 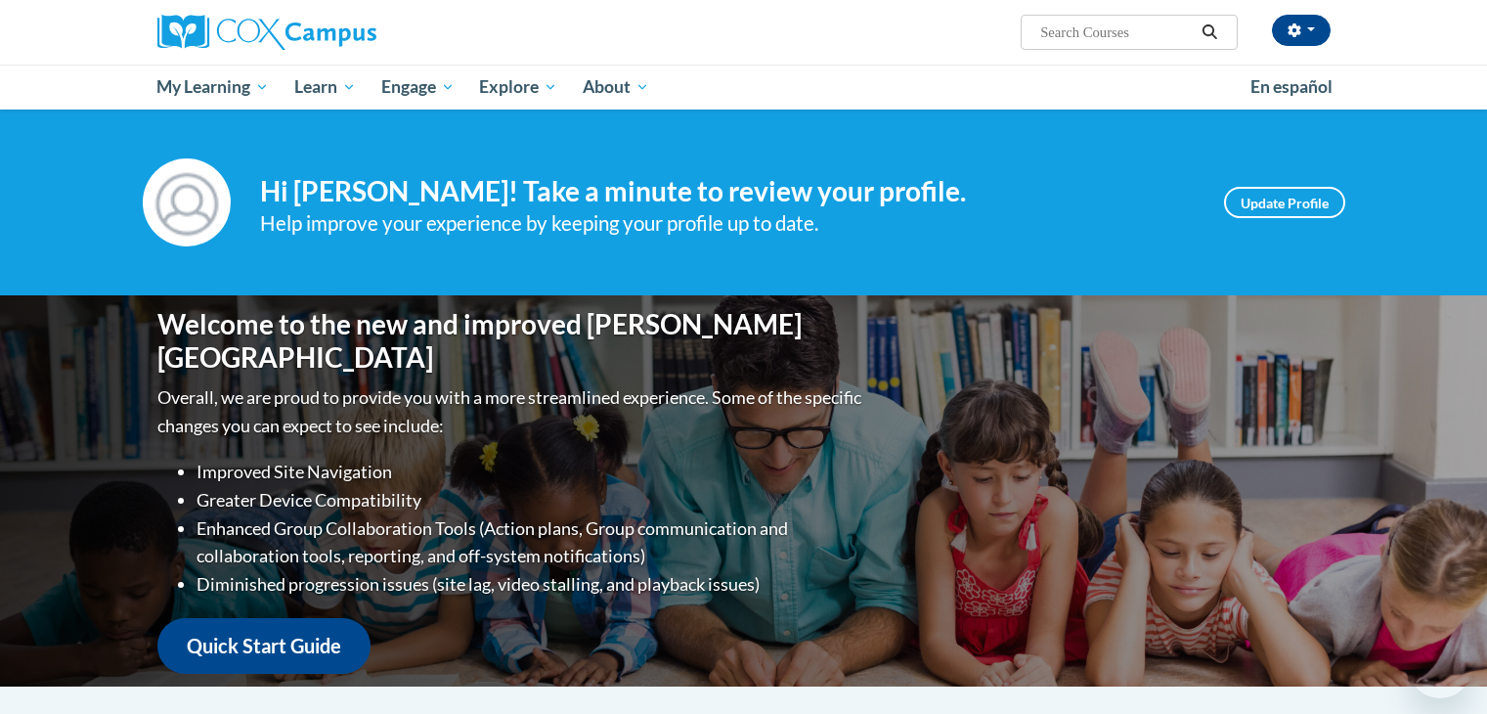 What do you see at coordinates (744, 87) in the screenshot?
I see `div: Main menu` at bounding box center [744, 87].